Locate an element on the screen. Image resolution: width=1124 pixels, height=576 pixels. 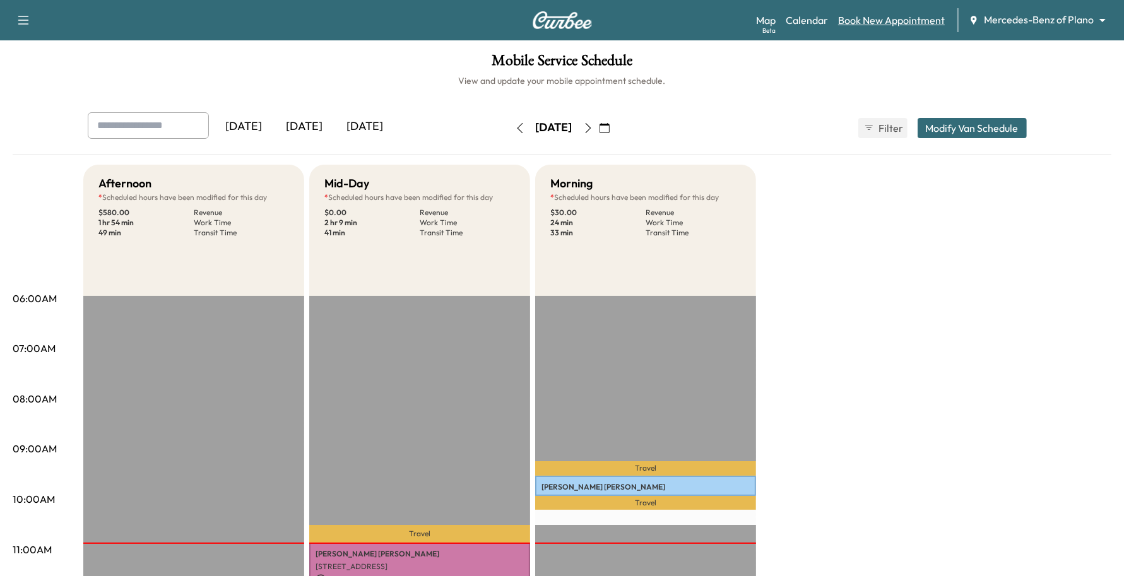
h5: Afternoon is located at coordinates (125, 184).